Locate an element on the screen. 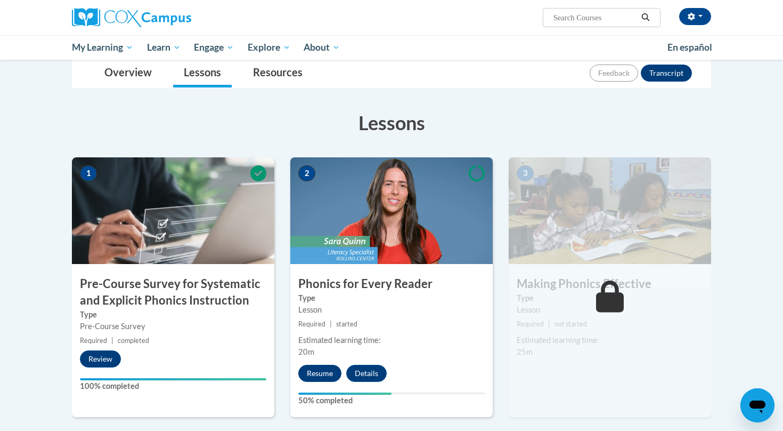 The height and width of the screenshot is (431, 783). span: 20m is located at coordinates (306, 351).